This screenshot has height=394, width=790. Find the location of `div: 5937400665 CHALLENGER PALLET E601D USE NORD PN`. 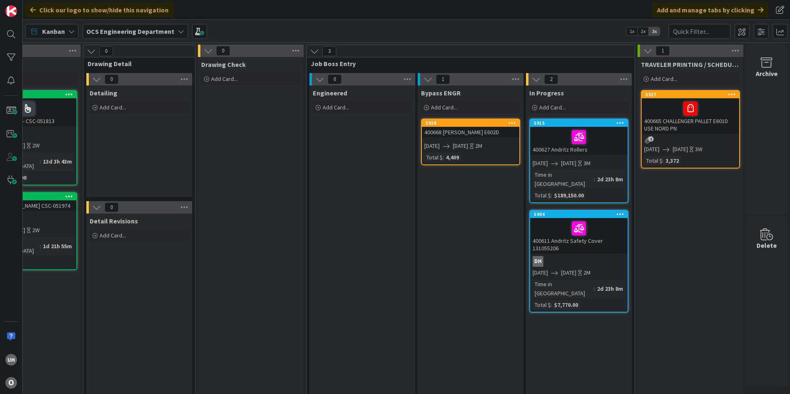

div: 5937400665 CHALLENGER PALLET E601D USE NORD PN is located at coordinates (691, 112).